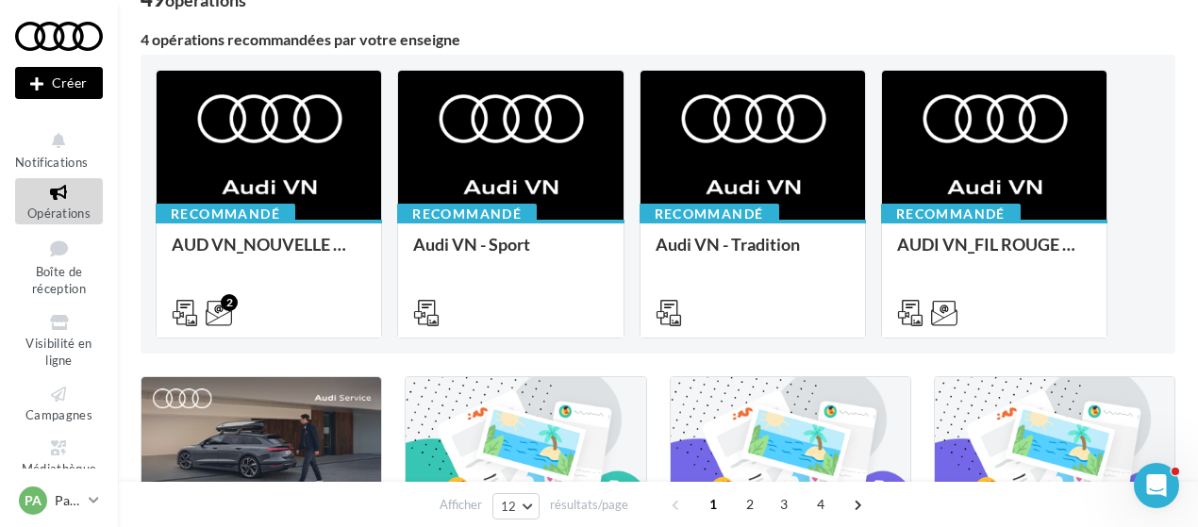 Image resolution: width=1198 pixels, height=527 pixels. I want to click on a: Opérations, so click(58, 201).